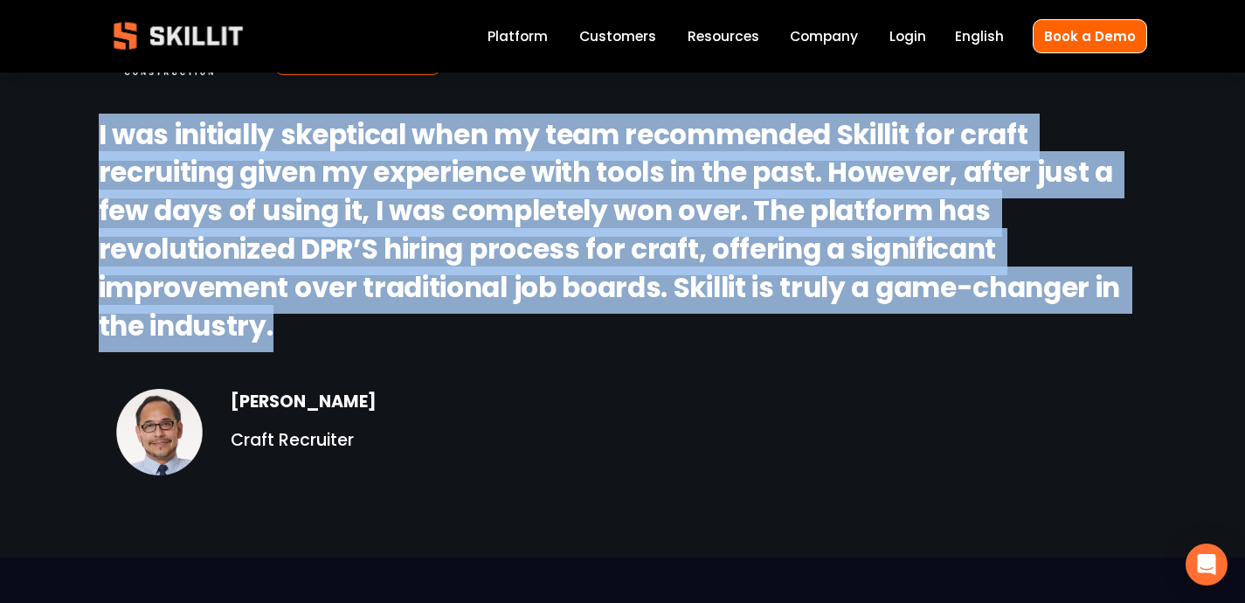 The width and height of the screenshot is (1245, 603). I want to click on div: language picker, so click(980, 36).